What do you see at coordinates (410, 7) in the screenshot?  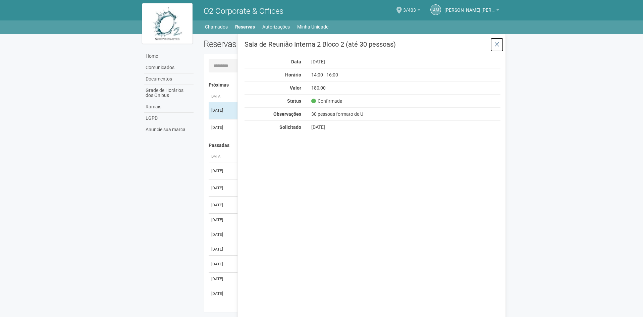 I see `span: 3/403` at bounding box center [410, 7].